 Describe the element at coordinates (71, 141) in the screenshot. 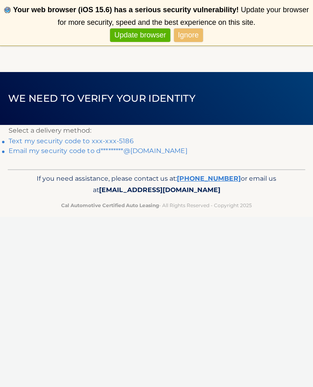

I see `a: Text my security code to xxx-xxx-5186` at that location.